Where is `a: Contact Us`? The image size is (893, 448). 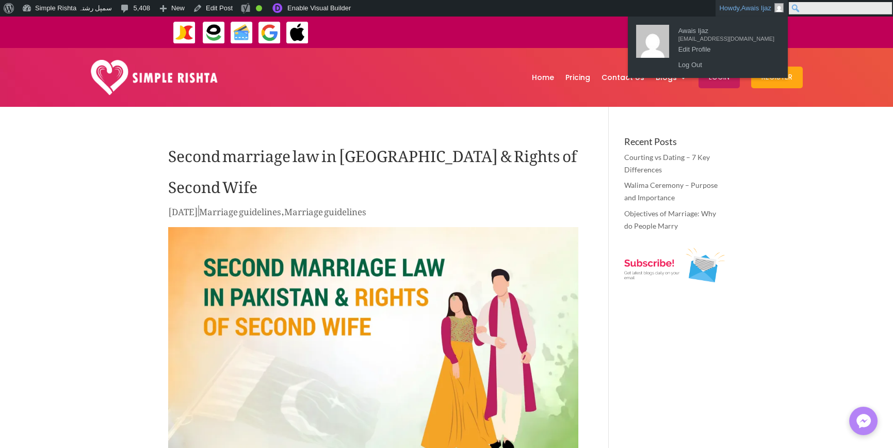 a: Contact Us is located at coordinates (623, 77).